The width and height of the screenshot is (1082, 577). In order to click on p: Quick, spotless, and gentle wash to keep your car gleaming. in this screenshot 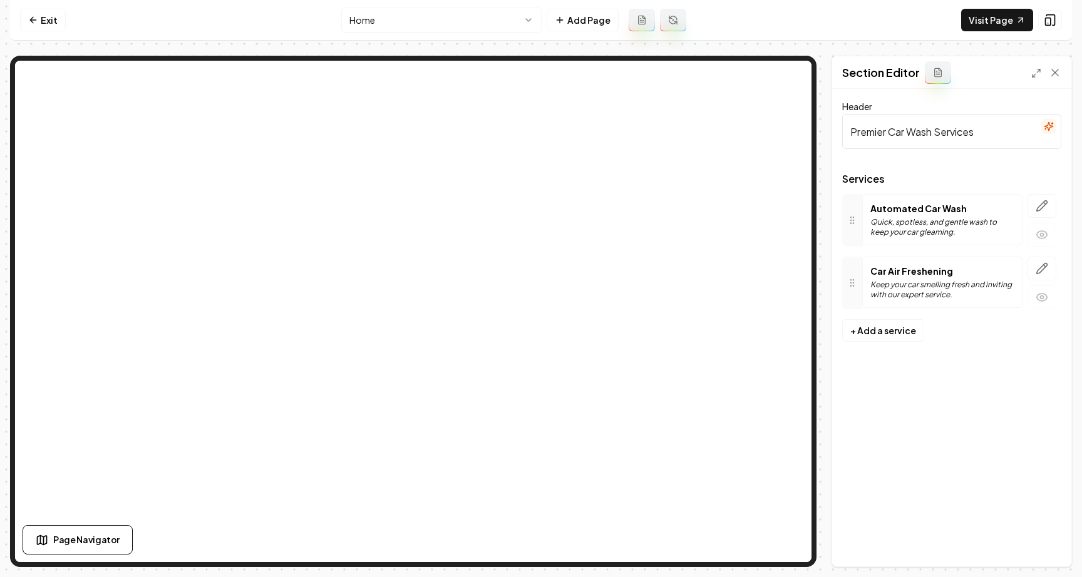, I will do `click(942, 227)`.